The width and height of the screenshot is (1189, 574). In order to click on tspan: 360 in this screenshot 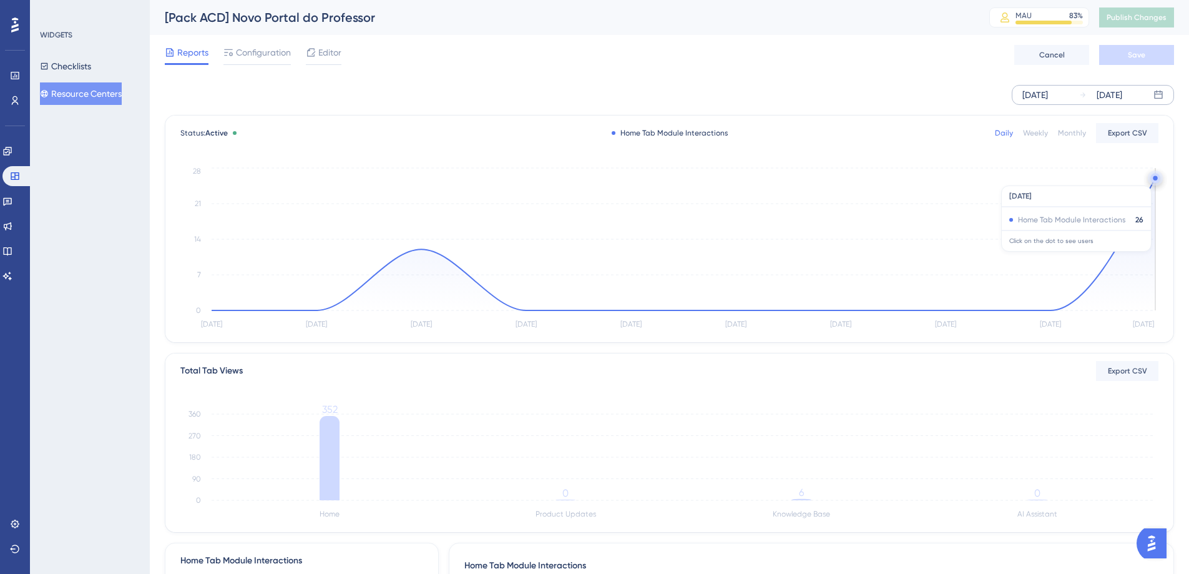, I will do `click(195, 414)`.